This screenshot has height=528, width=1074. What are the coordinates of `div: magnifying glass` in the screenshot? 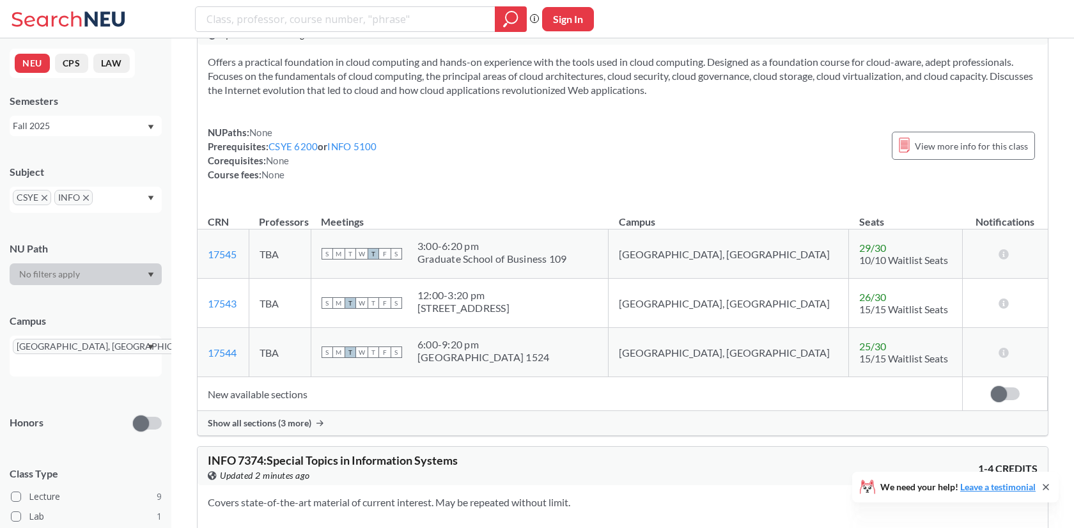 It's located at (511, 19).